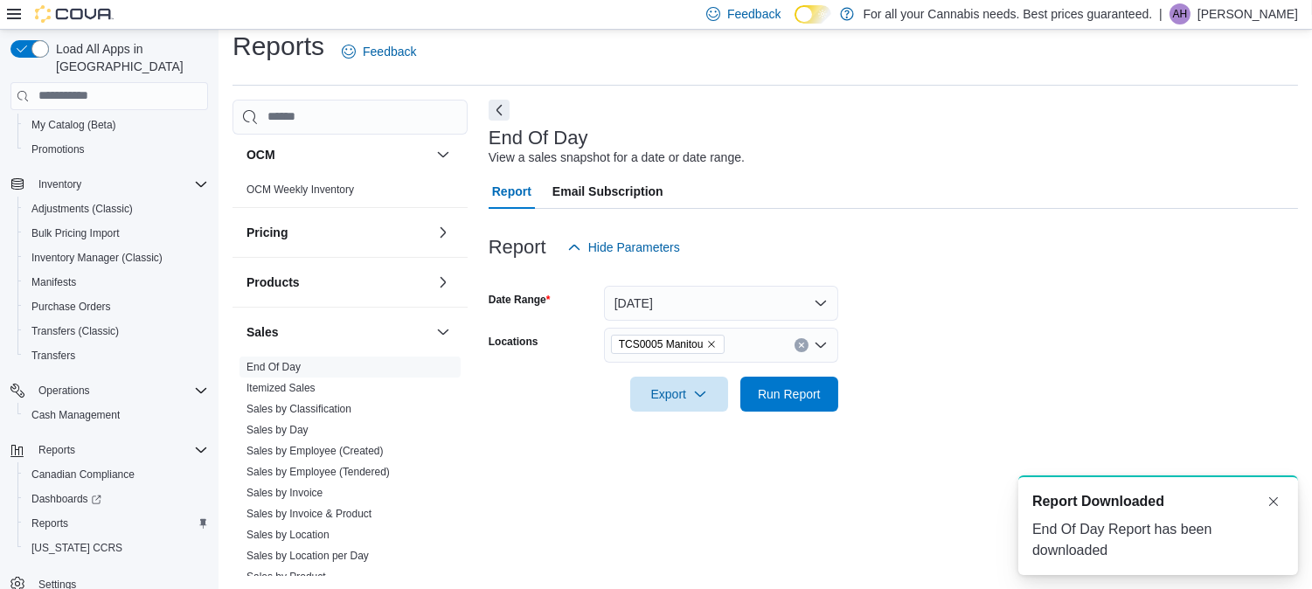 The width and height of the screenshot is (1312, 589). Describe the element at coordinates (318, 472) in the screenshot. I see `span: Sales by Employee (Tendered)` at that location.